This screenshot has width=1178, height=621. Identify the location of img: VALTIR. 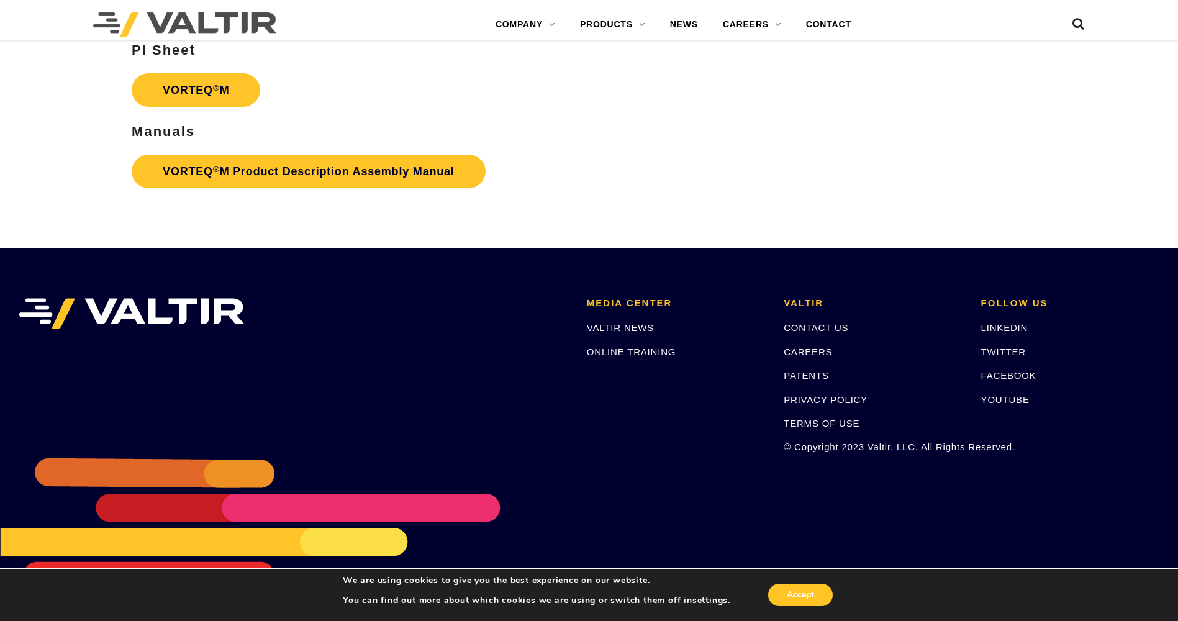
(131, 314).